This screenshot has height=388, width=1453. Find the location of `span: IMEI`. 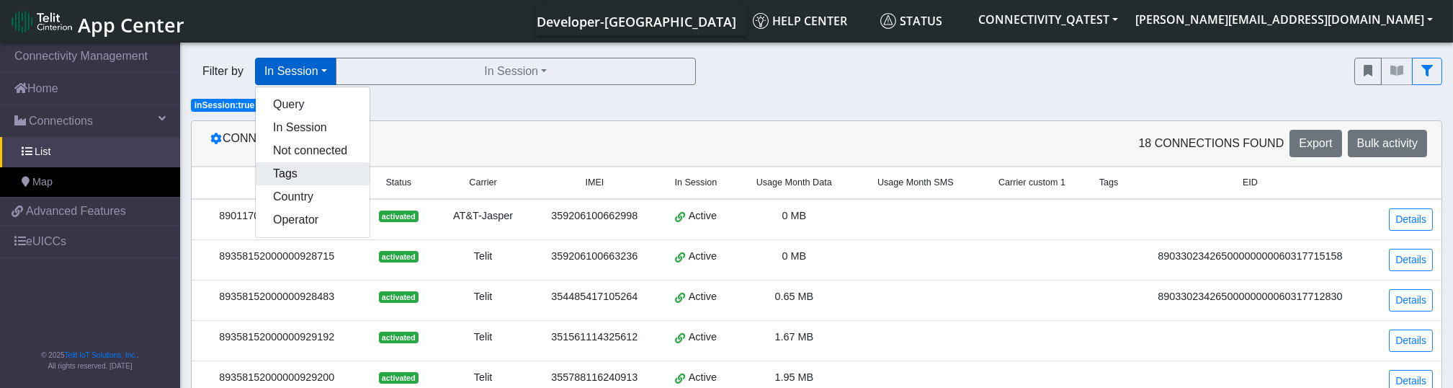

span: IMEI is located at coordinates (594, 182).